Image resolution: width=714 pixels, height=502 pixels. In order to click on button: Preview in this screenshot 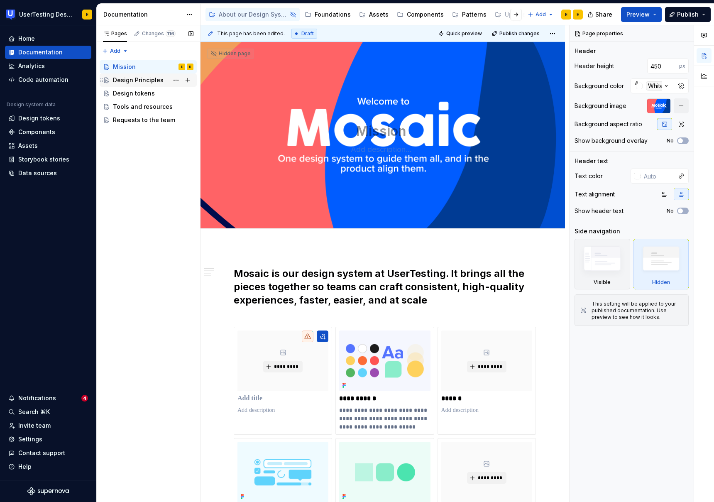, I will do `click(641, 15)`.